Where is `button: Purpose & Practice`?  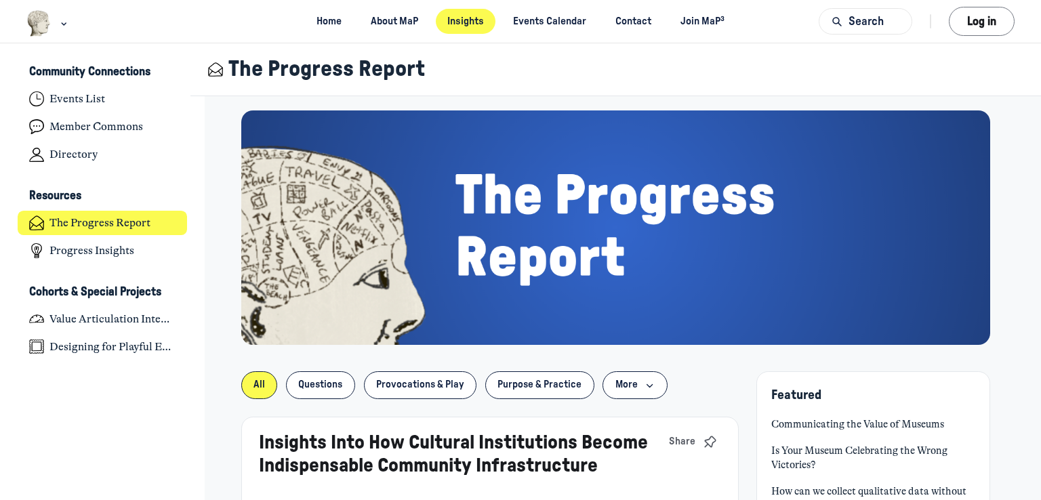 button: Purpose & Practice is located at coordinates (540, 385).